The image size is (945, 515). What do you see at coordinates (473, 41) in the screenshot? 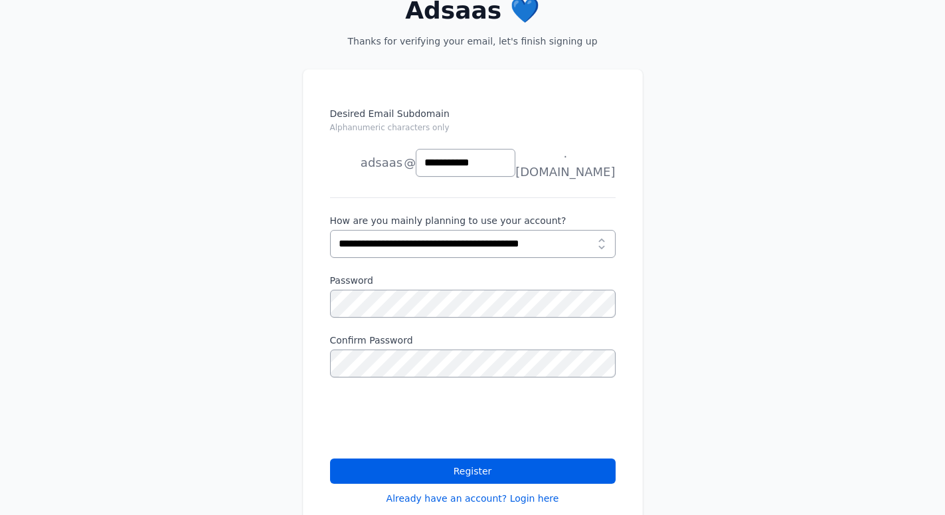
I see `p: Thanks for verifying your email, let's finish signing up` at bounding box center [473, 41].